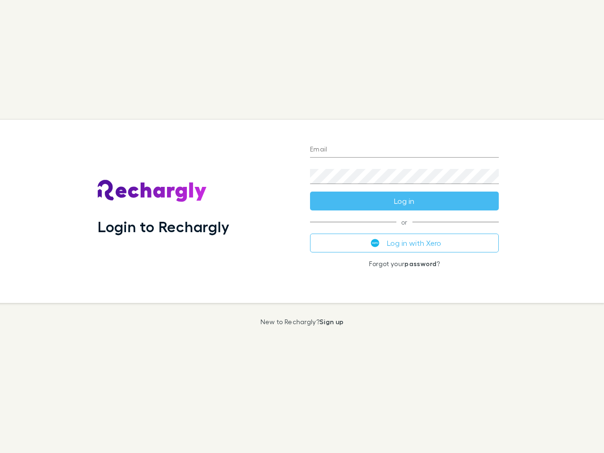 This screenshot has width=604, height=453. Describe the element at coordinates (404, 222) in the screenshot. I see `span: or` at that location.